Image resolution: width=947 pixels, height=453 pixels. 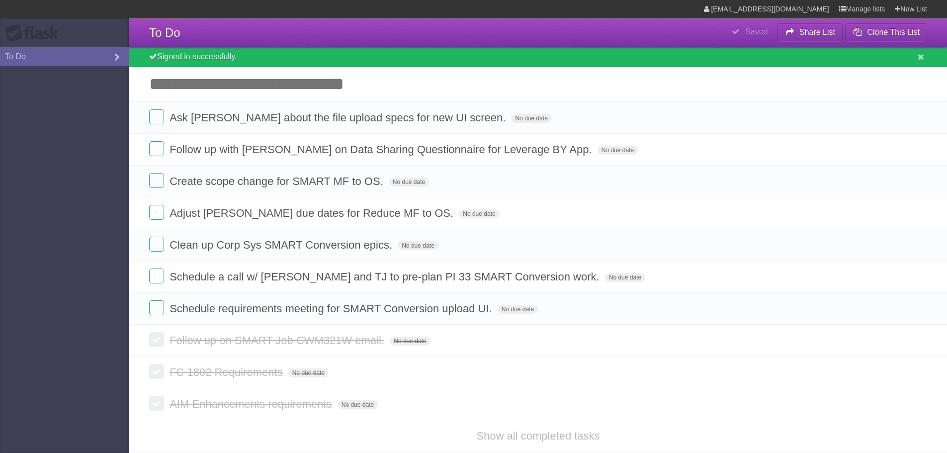 What do you see at coordinates (332, 308) in the screenshot?
I see `span: Schedule requirements meeting for SMART Conversion upload UI.` at bounding box center [332, 308].